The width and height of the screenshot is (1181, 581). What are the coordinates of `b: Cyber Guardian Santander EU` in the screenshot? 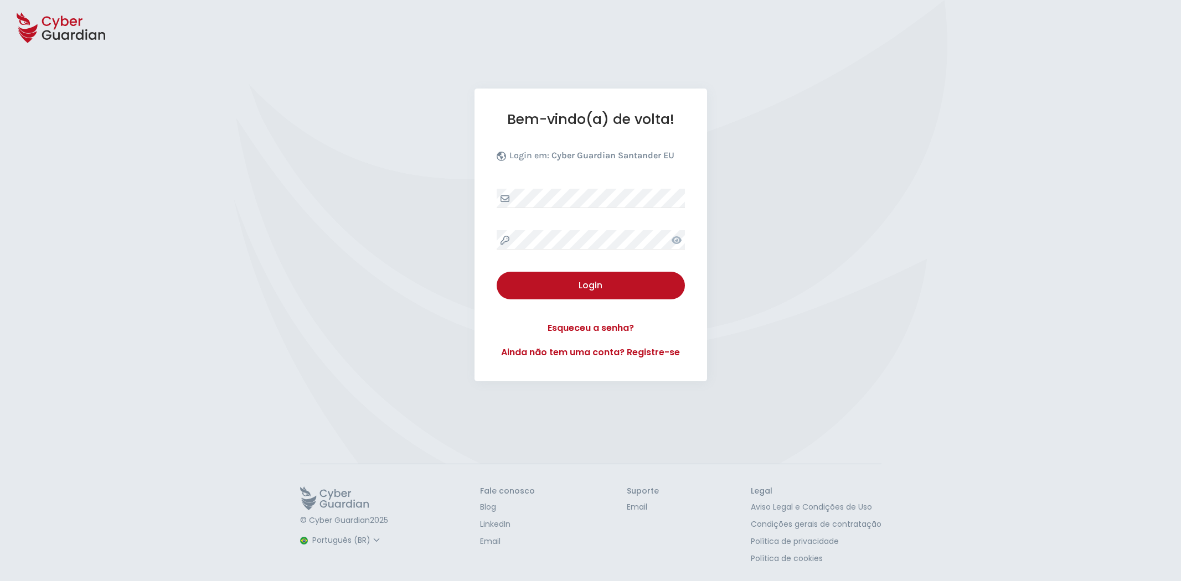 It's located at (613, 155).